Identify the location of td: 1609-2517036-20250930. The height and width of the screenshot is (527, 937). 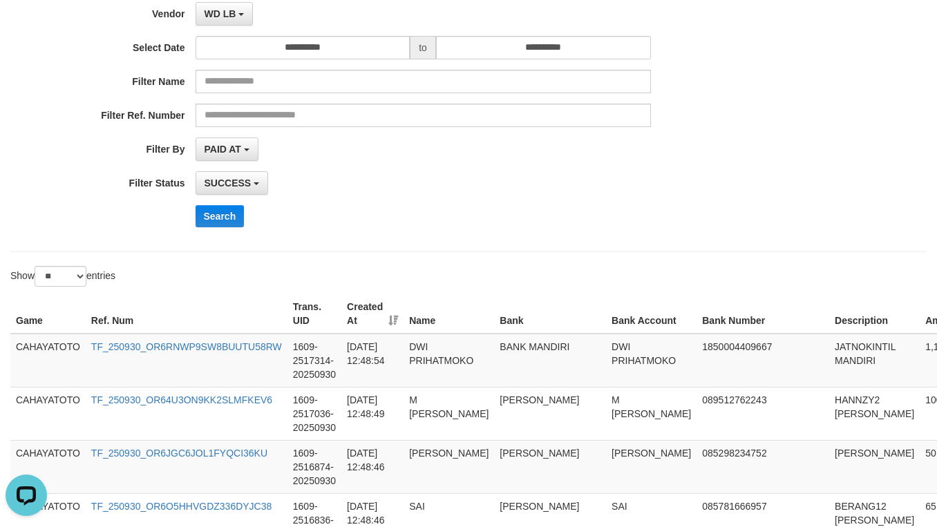
(314, 413).